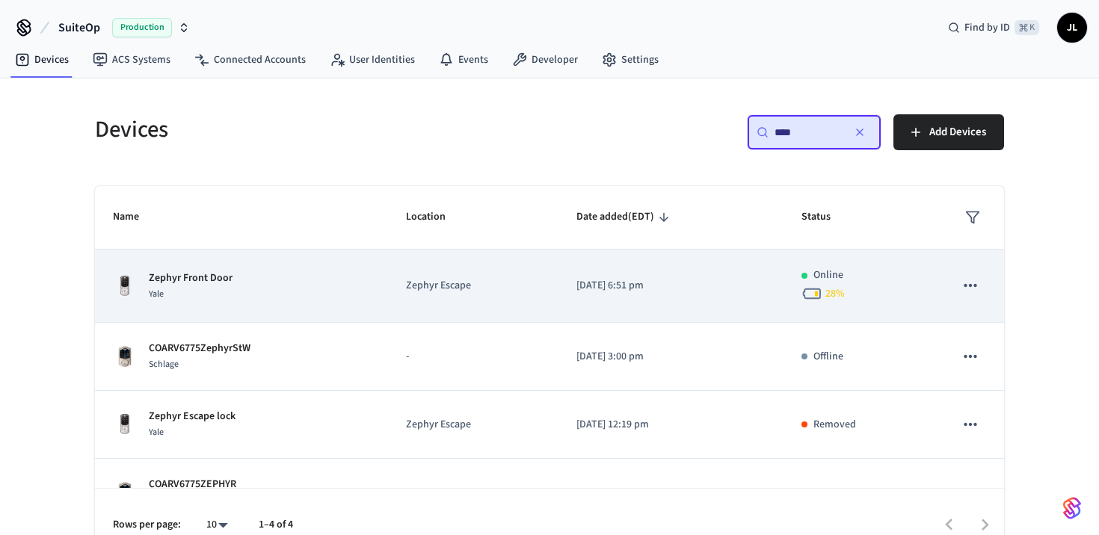 This screenshot has height=535, width=1099. I want to click on h5: Devices, so click(318, 129).